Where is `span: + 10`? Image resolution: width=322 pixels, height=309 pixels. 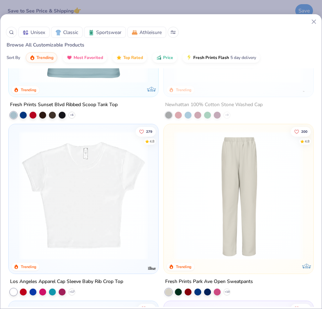
span: + 10 is located at coordinates (227, 292).